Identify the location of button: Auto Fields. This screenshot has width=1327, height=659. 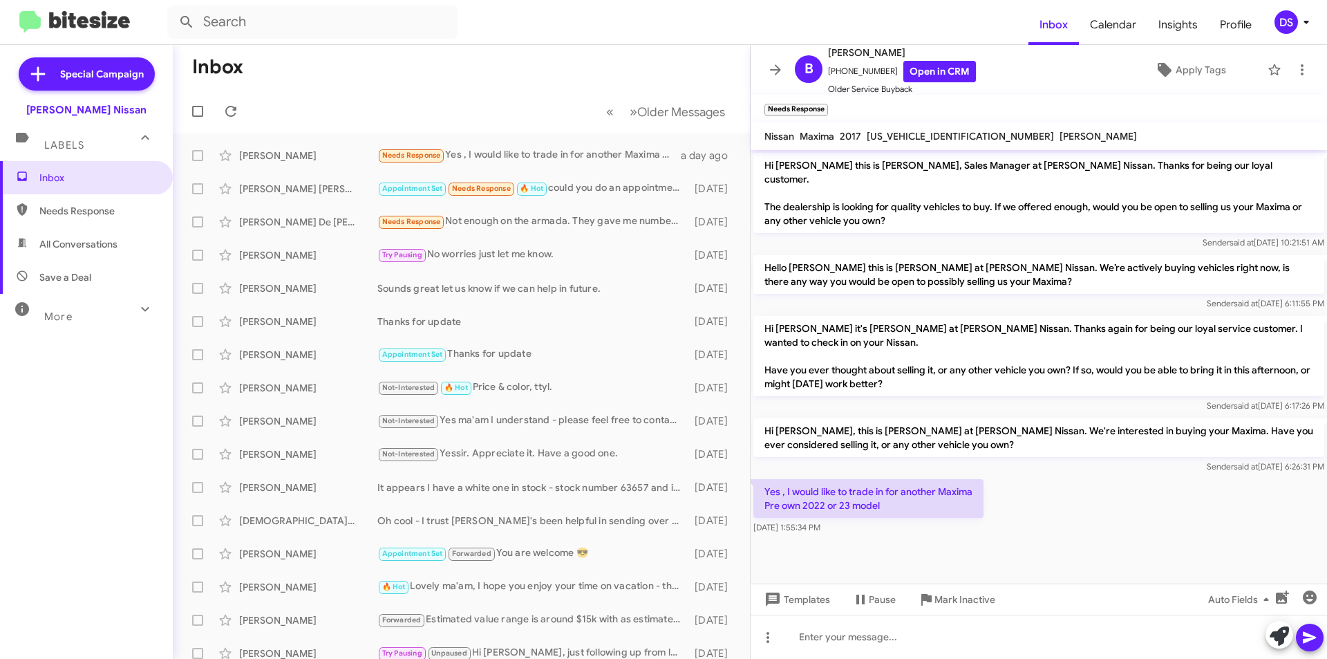
(1242, 599).